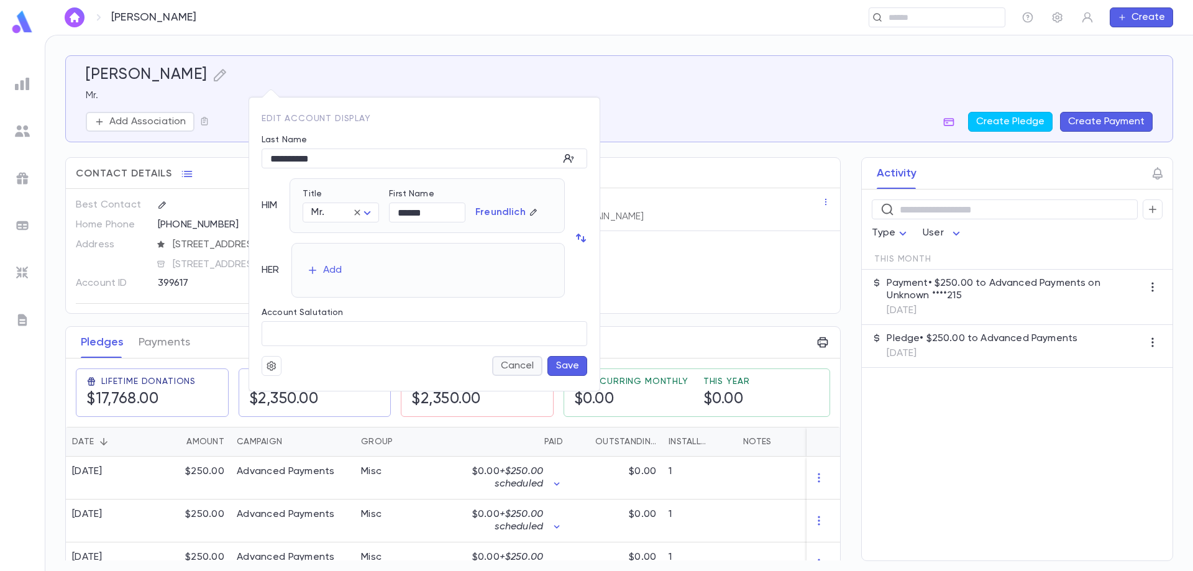  I want to click on label: Last Name, so click(284, 140).